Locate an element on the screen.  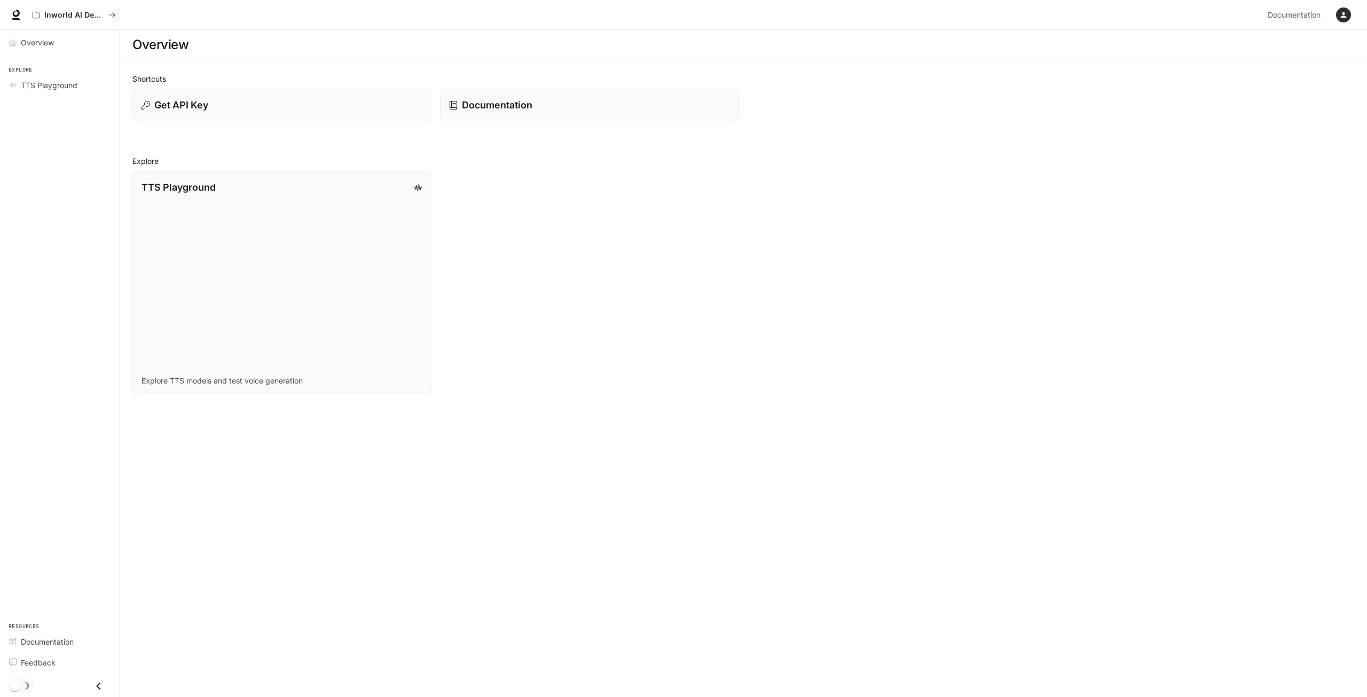
h1: Overview is located at coordinates (160, 45).